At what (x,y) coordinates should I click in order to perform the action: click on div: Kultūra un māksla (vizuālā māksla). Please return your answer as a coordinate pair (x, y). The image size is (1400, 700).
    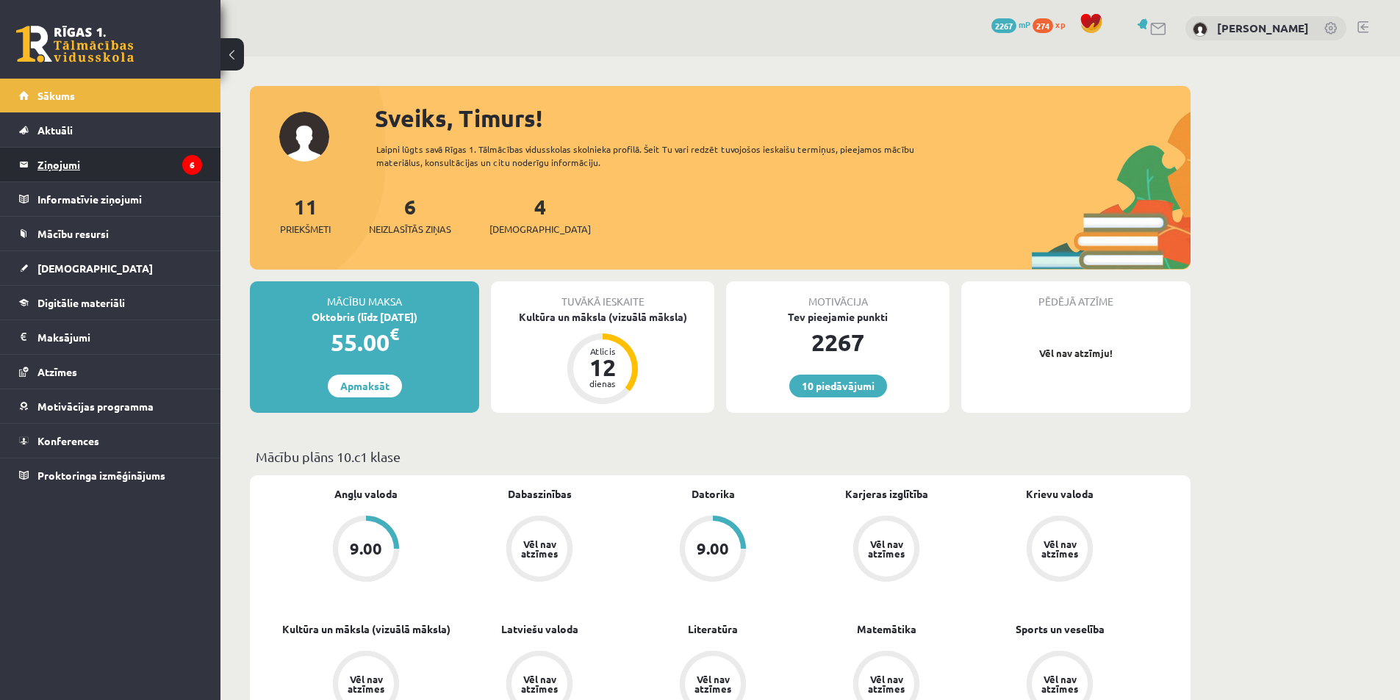
    Looking at the image, I should click on (602, 317).